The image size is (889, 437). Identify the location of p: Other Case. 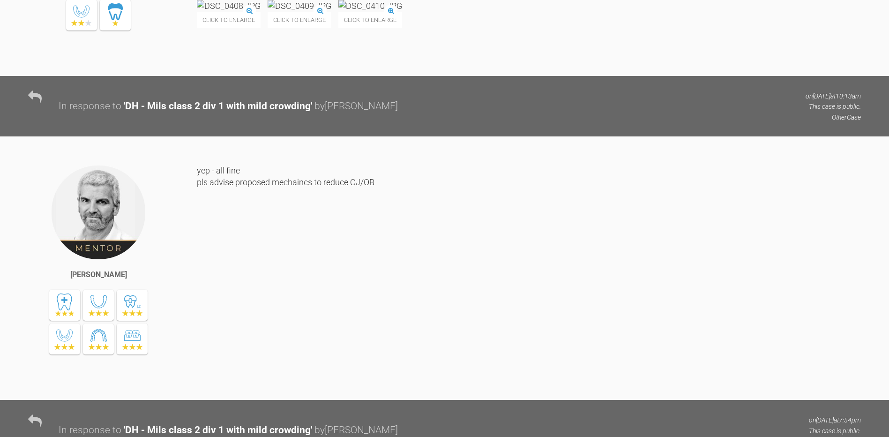
(833, 117).